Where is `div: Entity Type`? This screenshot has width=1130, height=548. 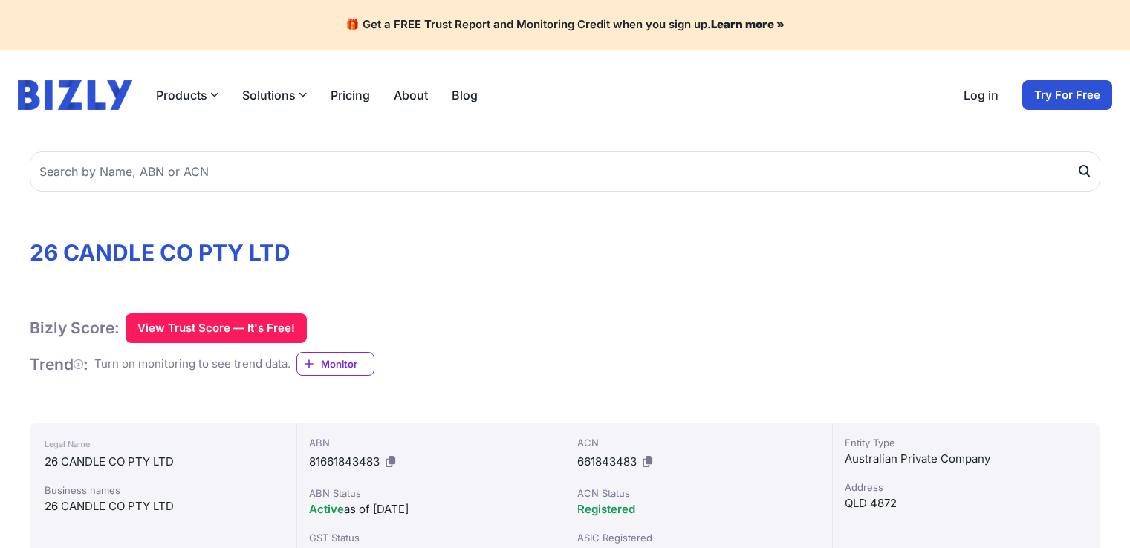
div: Entity Type is located at coordinates (966, 443).